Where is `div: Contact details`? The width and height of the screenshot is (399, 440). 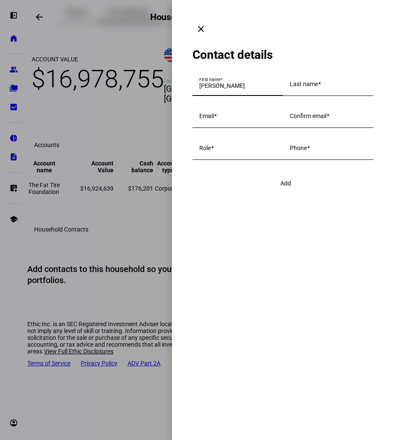 div: Contact details is located at coordinates (286, 55).